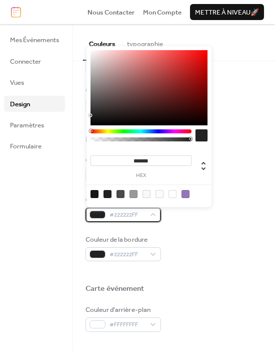  What do you see at coordinates (35, 40) in the screenshot?
I see `span: Mes Événements` at bounding box center [35, 40].